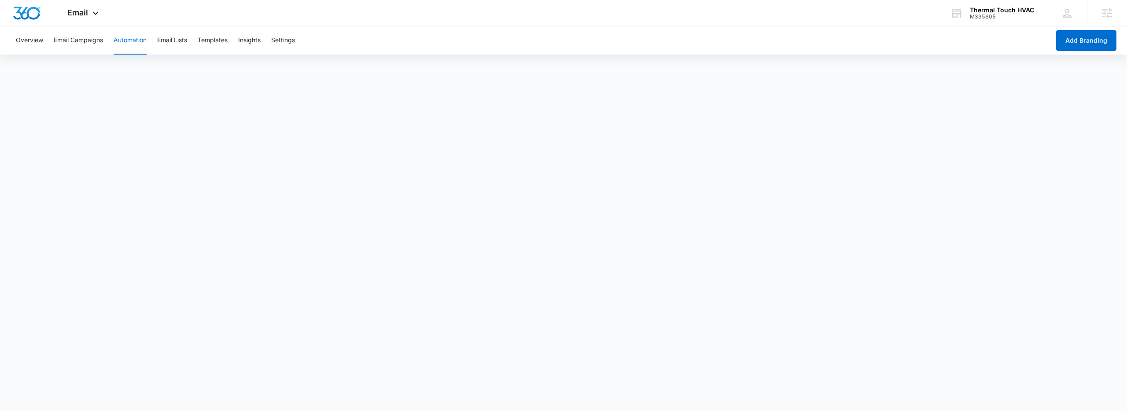 This screenshot has width=1127, height=411. Describe the element at coordinates (249, 41) in the screenshot. I see `button: Insights` at that location.